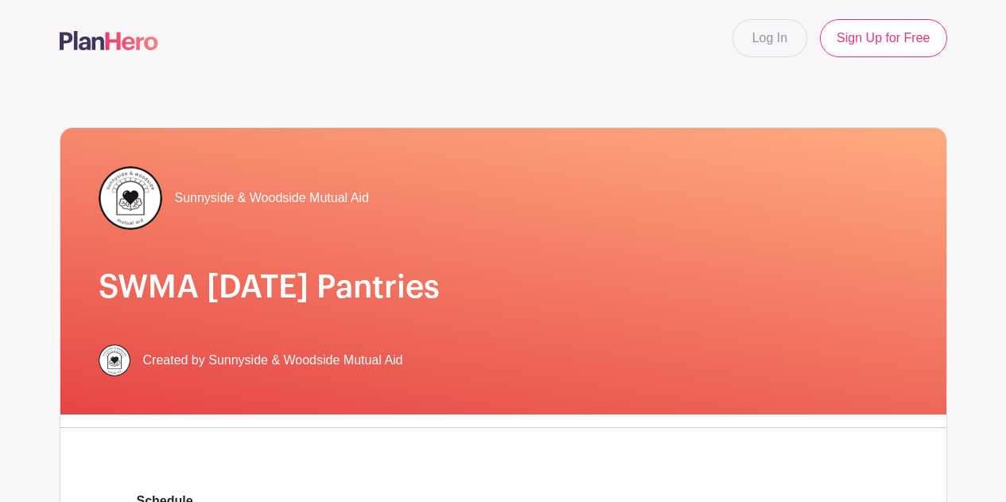 This screenshot has height=502, width=1006. I want to click on a: Log In, so click(769, 38).